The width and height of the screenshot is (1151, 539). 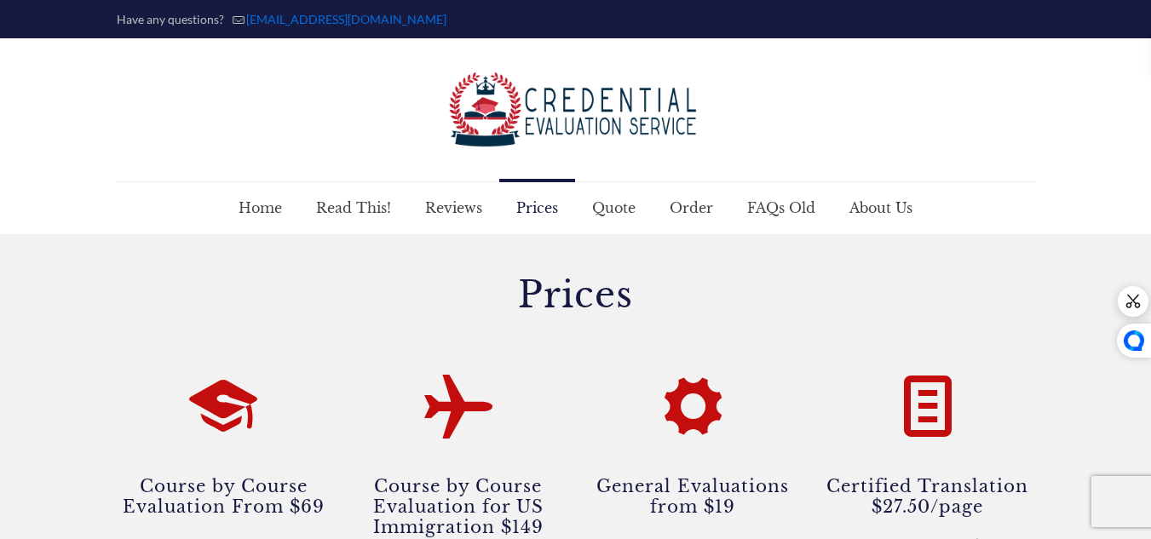 What do you see at coordinates (346, 19) in the screenshot?
I see `a: mail` at bounding box center [346, 19].